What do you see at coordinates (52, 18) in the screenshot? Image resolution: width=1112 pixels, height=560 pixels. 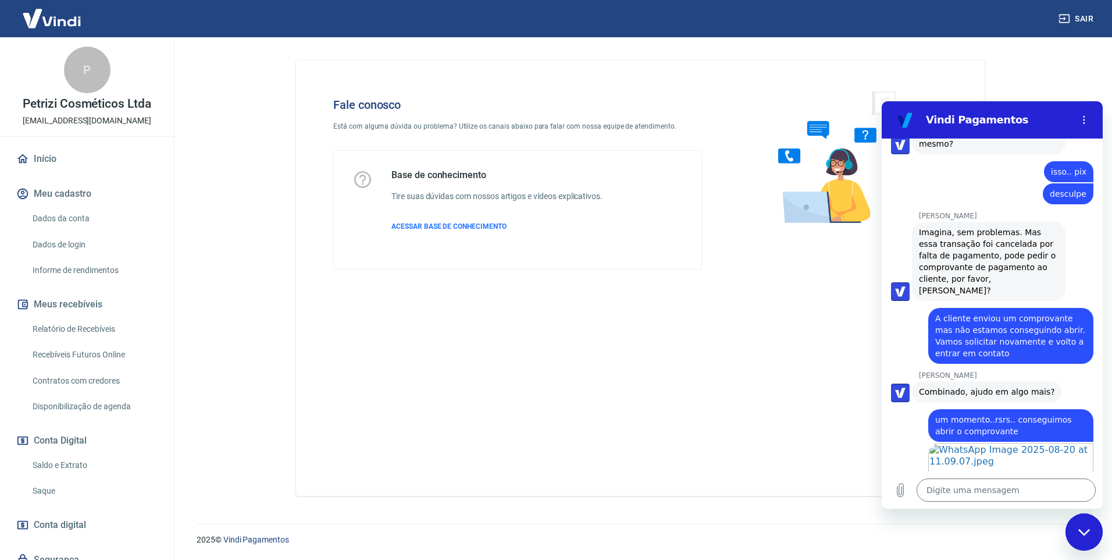 I see `img: Vindi` at bounding box center [52, 18].